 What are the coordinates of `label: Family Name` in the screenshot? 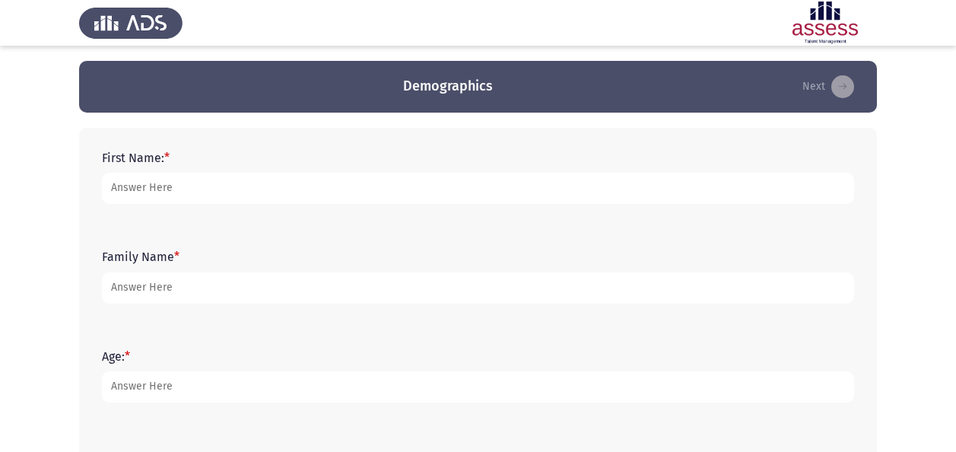 It's located at (141, 256).